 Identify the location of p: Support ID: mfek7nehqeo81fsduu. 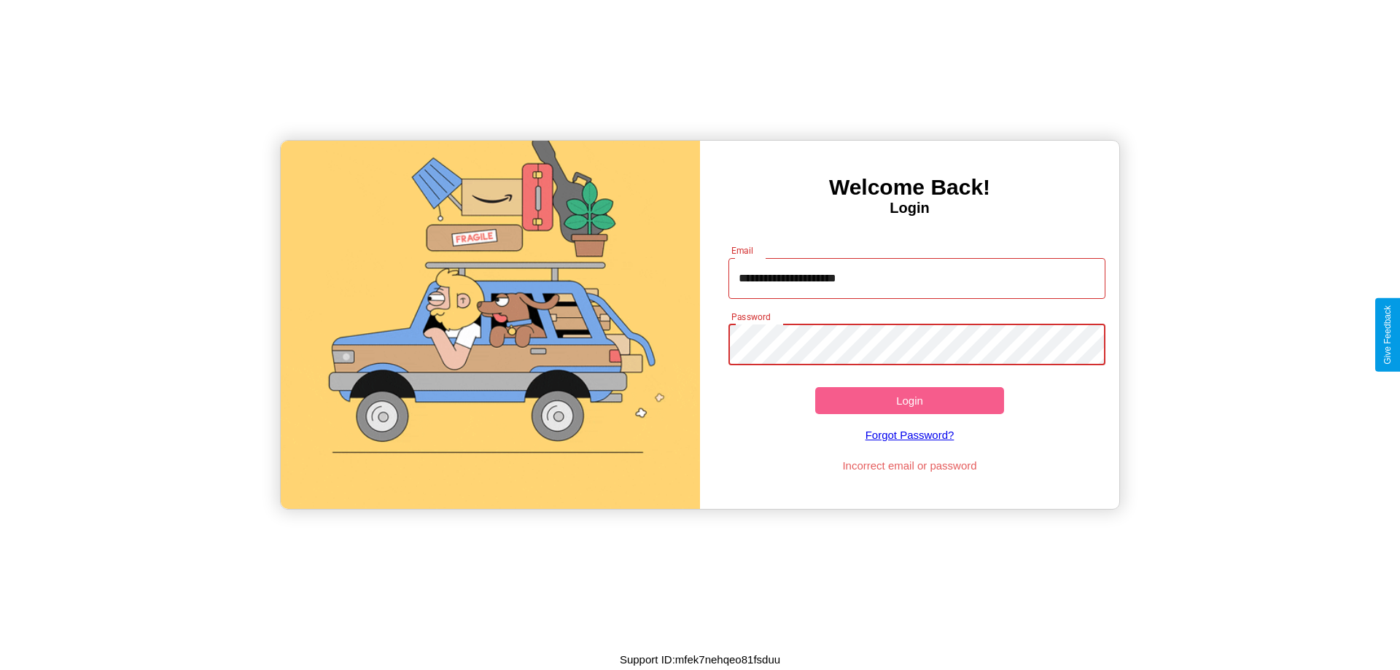
(700, 659).